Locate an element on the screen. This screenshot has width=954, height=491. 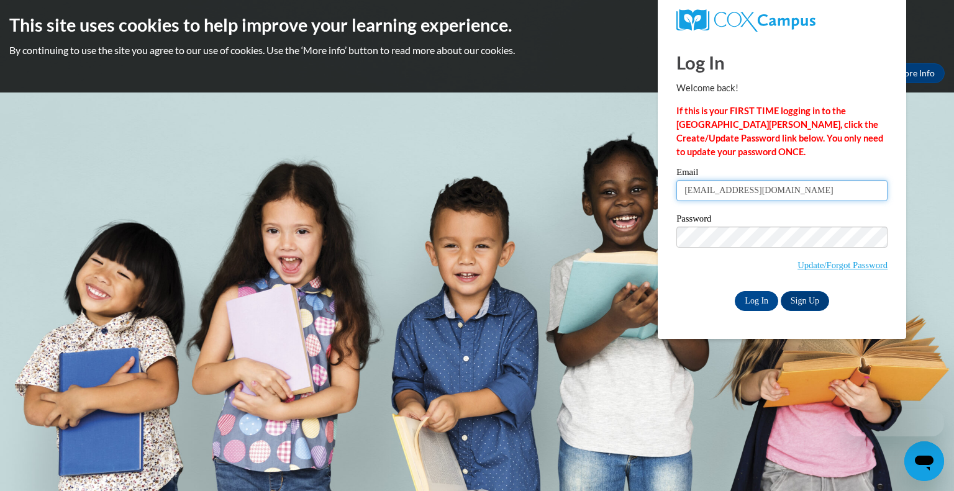
label: Email is located at coordinates (782, 174).